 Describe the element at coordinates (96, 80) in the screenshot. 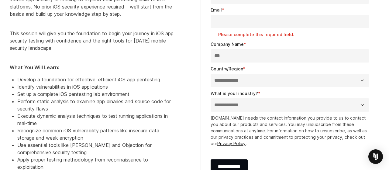

I see `li: Develop a foundation for effective, efficient iOS app pentesting` at that location.